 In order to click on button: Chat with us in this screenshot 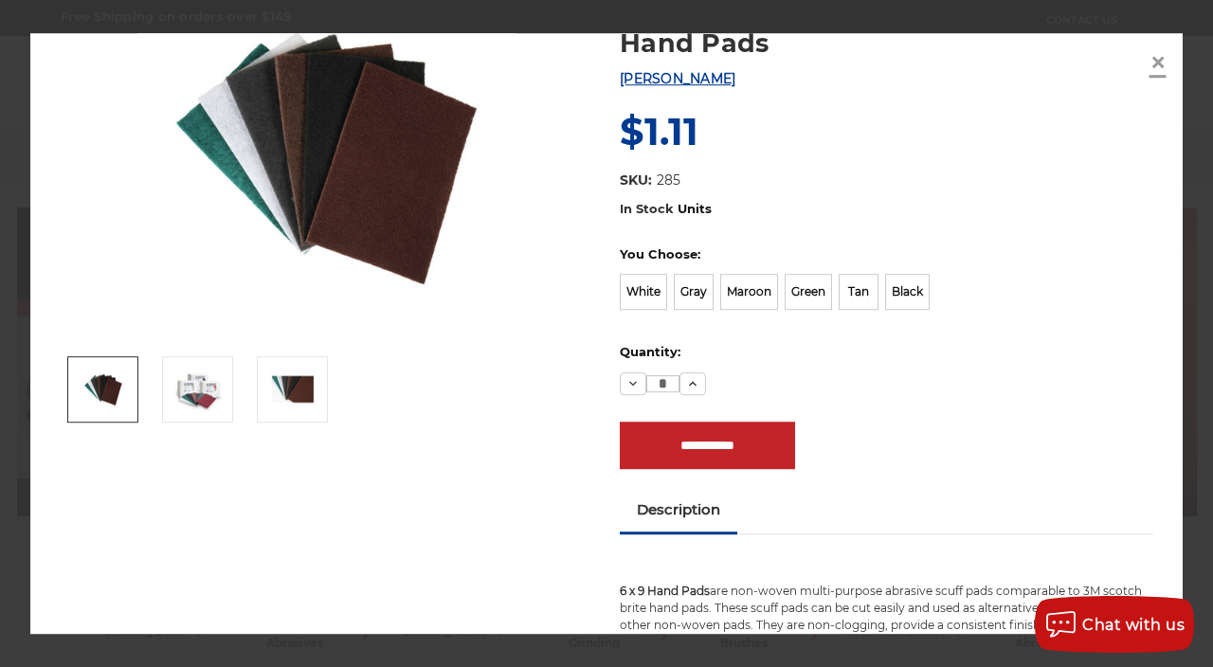, I will do `click(1115, 625)`.